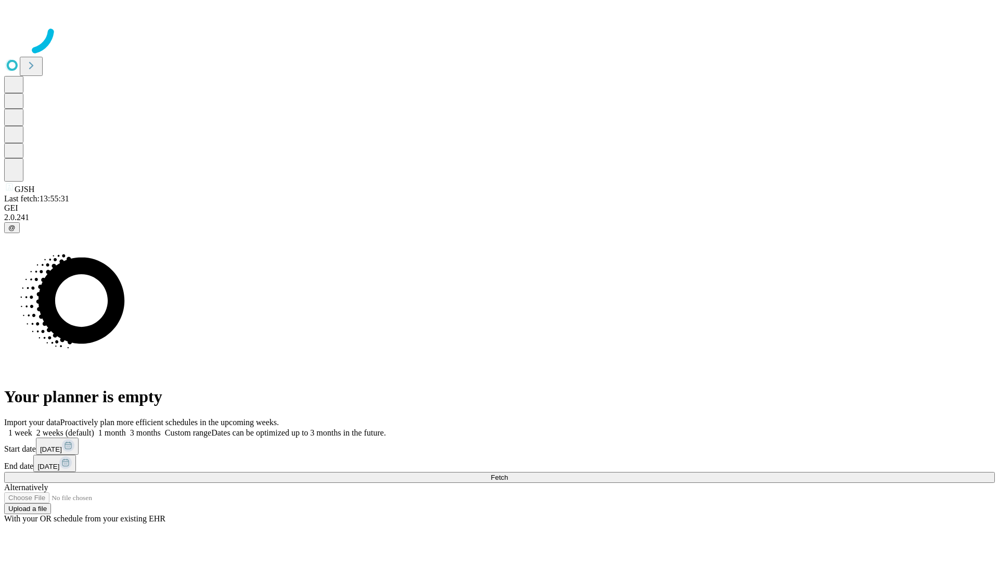  What do you see at coordinates (500, 218) in the screenshot?
I see `div: 2.0.241` at bounding box center [500, 218].